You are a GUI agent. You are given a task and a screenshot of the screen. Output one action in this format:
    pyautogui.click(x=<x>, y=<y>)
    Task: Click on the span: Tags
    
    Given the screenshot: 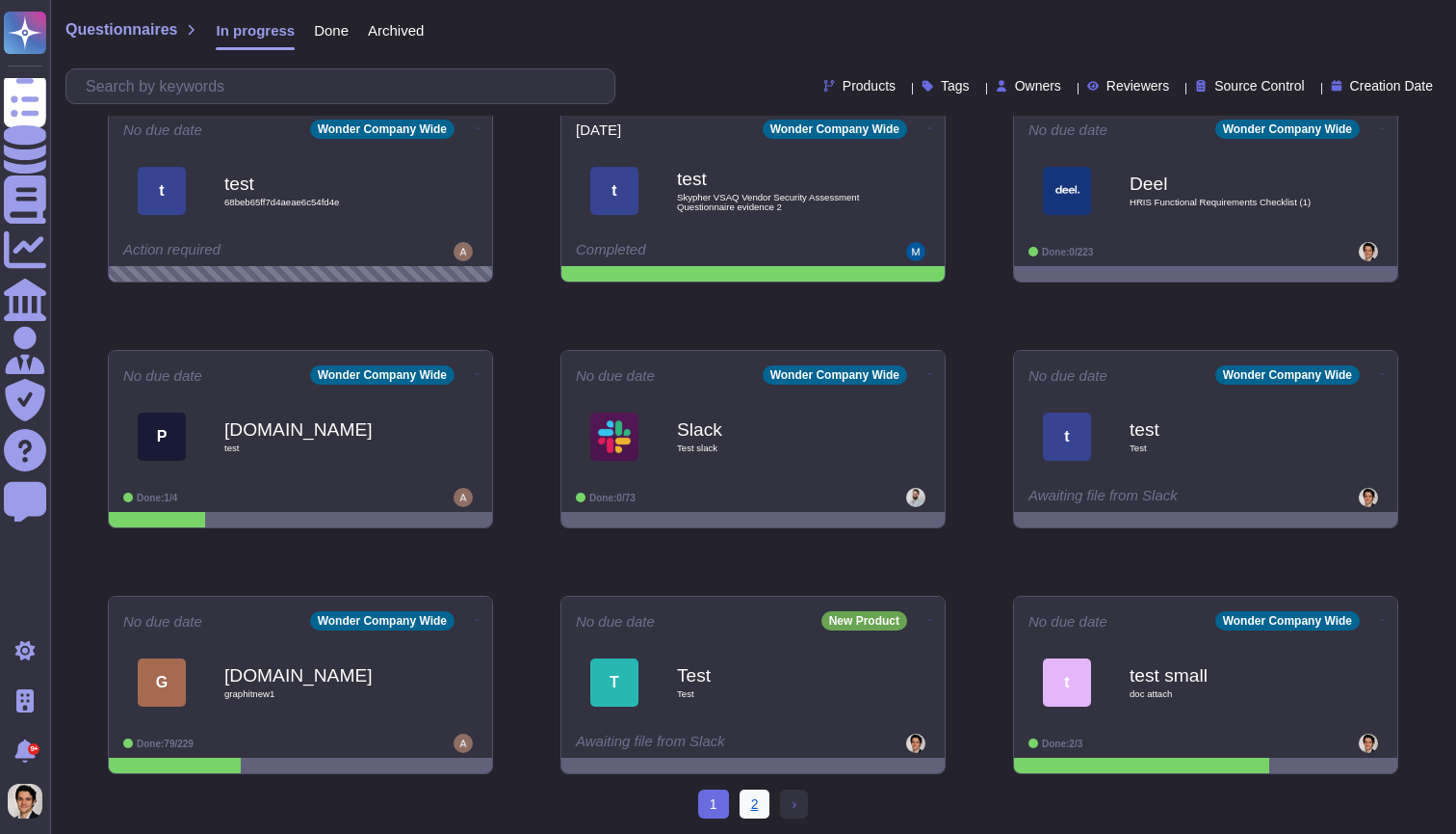 What is the action you would take?
    pyautogui.click(x=956, y=86)
    